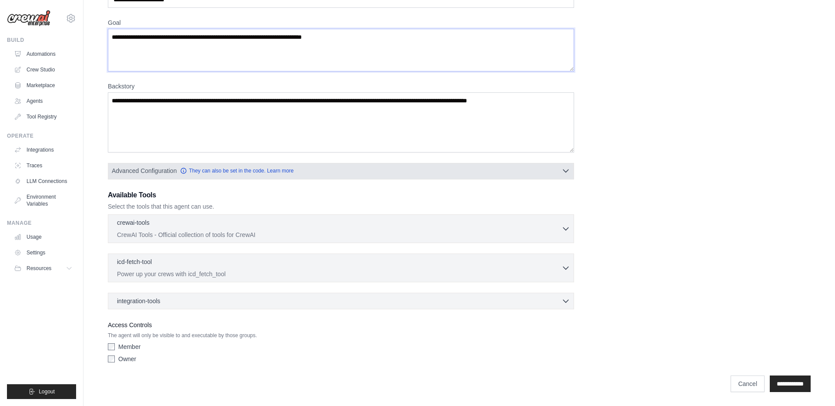 The image size is (835, 406). Describe the element at coordinates (237, 171) in the screenshot. I see `a: They can also be set in the code. Learn more` at that location.